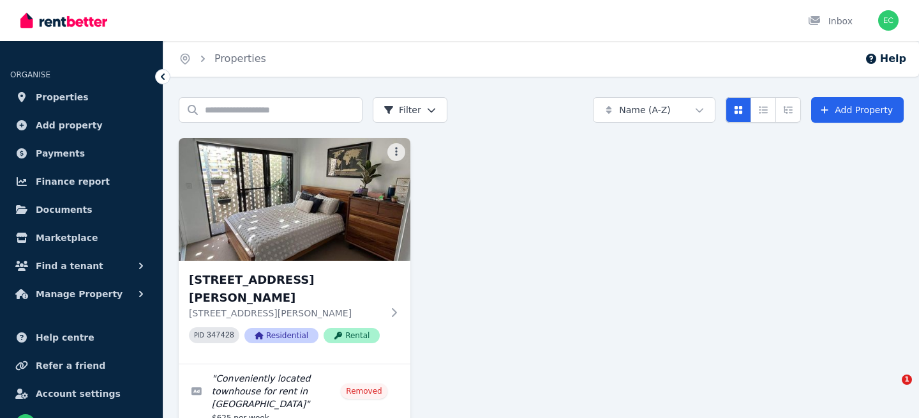 Image resolution: width=919 pixels, height=418 pixels. Describe the element at coordinates (81, 209) in the screenshot. I see `a: Documents` at that location.